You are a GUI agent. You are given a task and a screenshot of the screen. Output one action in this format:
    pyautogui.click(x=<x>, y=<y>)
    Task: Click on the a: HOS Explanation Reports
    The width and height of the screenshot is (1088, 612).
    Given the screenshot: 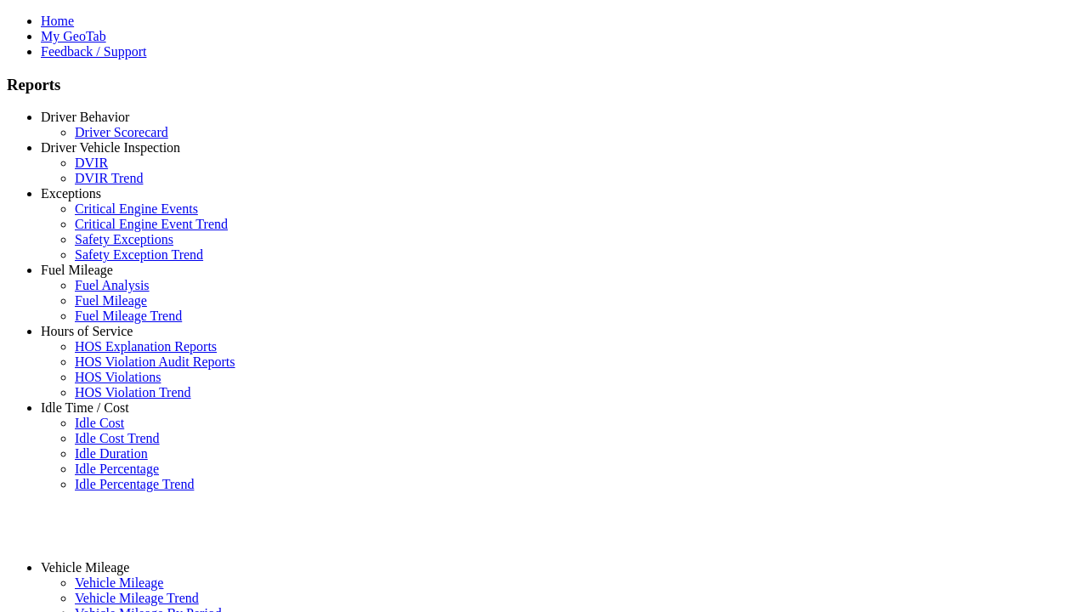 What is the action you would take?
    pyautogui.click(x=145, y=346)
    